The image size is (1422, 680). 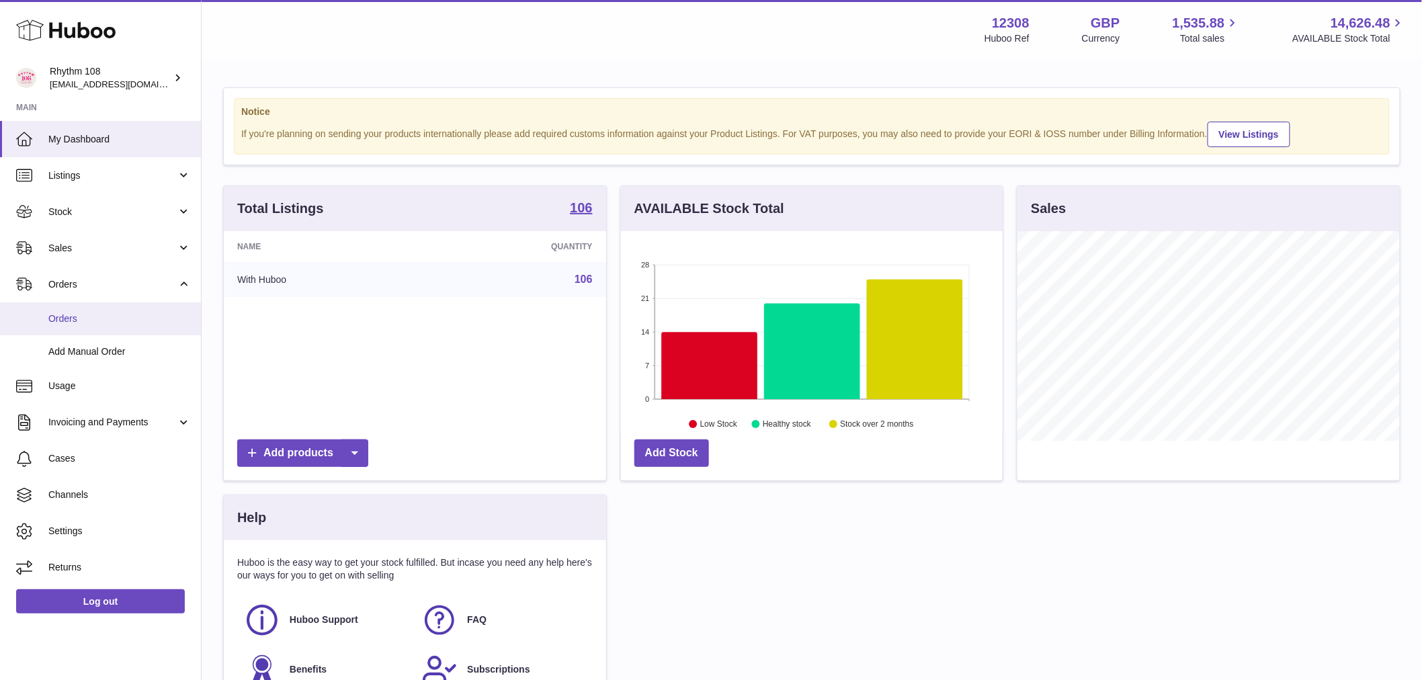 I want to click on a: View Listings, so click(x=1249, y=134).